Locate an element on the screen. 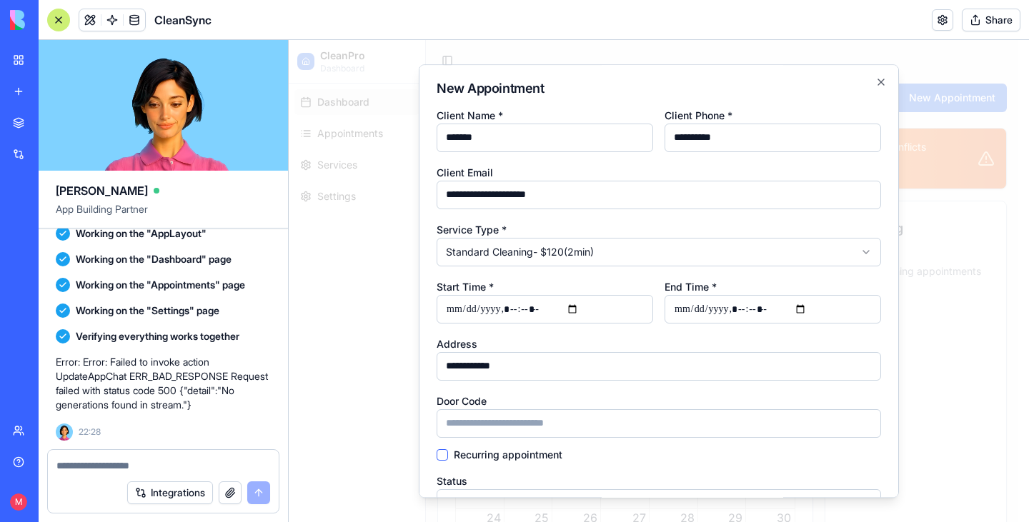  label: Address is located at coordinates (168, 304).